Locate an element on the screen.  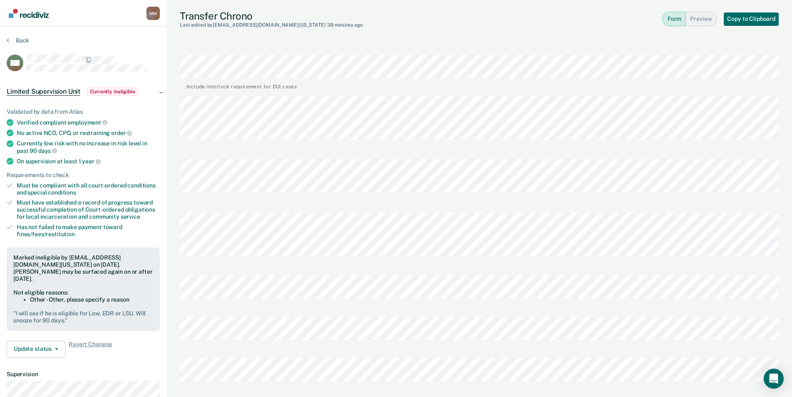
div: Has not failed to make payment toward is located at coordinates (88, 231).